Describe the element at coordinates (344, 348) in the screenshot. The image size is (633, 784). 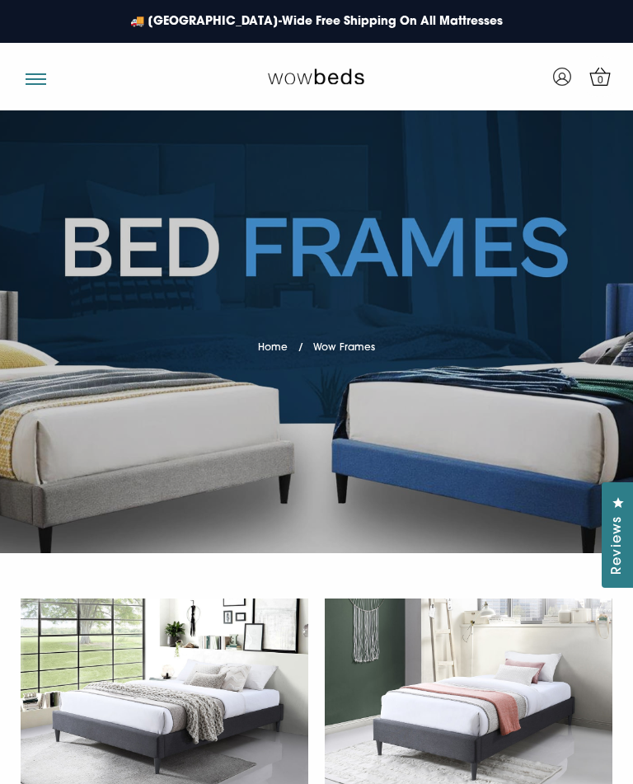
I see `span: Wow Frames` at that location.